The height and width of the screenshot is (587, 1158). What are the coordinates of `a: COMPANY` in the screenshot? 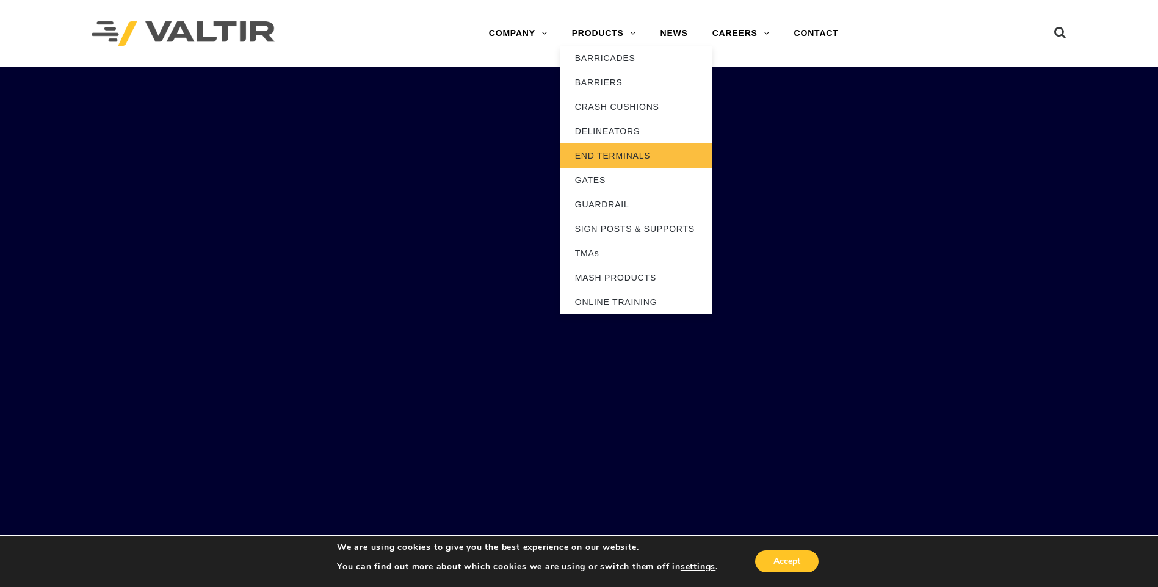 It's located at (518, 34).